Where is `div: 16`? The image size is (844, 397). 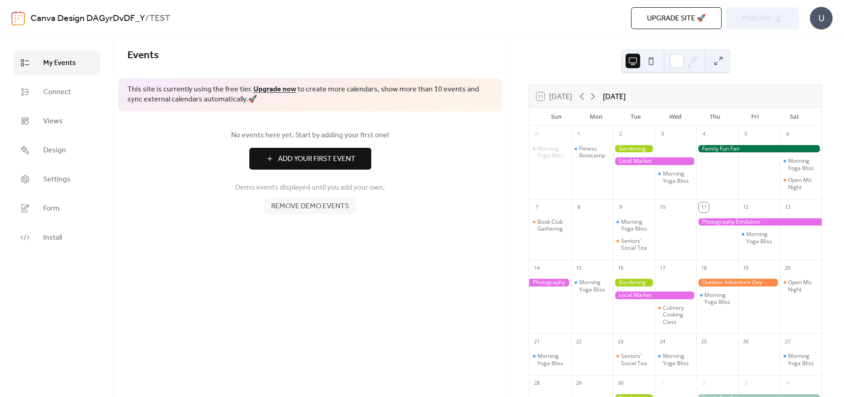 div: 16 is located at coordinates (620, 268).